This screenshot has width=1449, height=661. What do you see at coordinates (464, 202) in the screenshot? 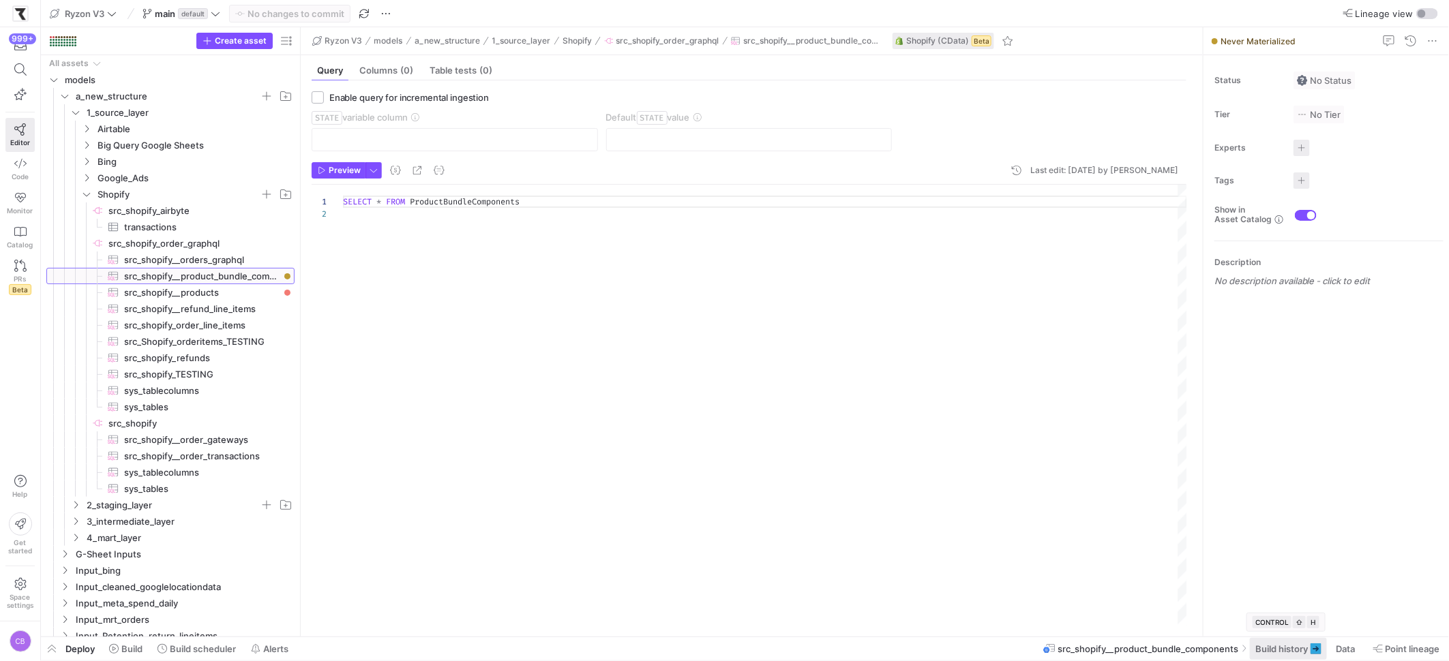
I see `span: ProductBundleComponents` at bounding box center [464, 202].